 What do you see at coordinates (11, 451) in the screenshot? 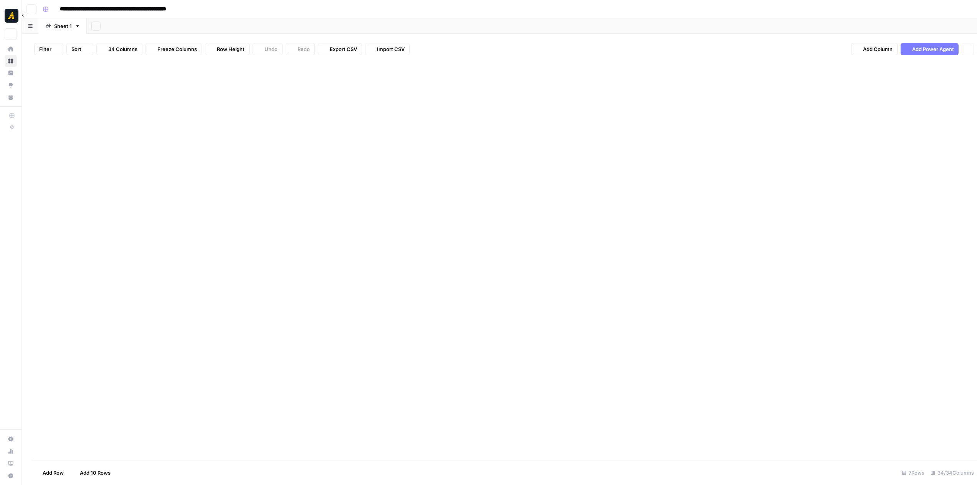
I see `a: Usage` at bounding box center [11, 451].